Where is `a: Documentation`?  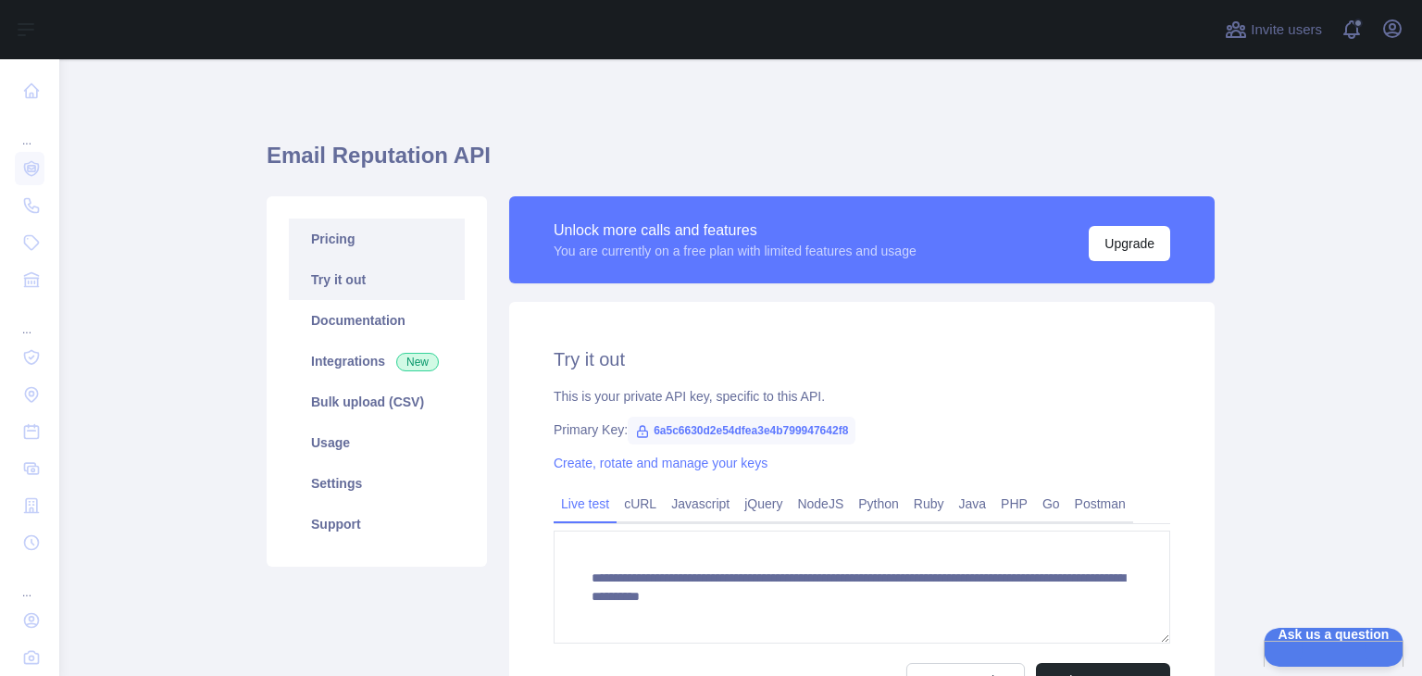
a: Documentation is located at coordinates (377, 320).